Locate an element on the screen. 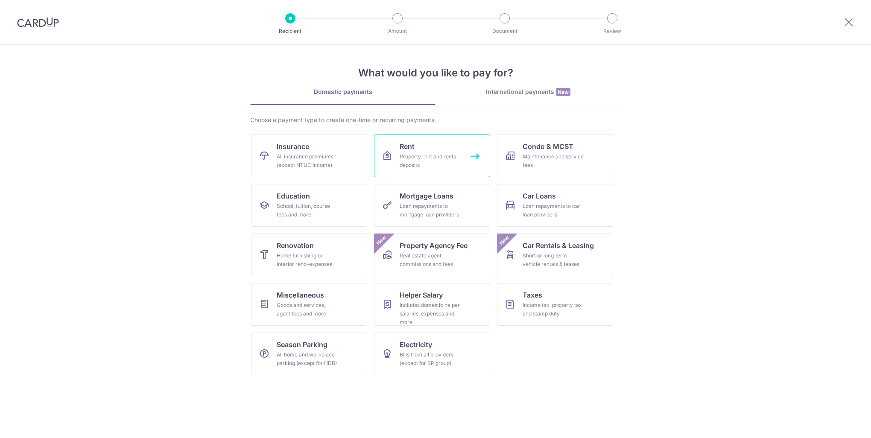 Image resolution: width=871 pixels, height=438 pixels. span: Mortgage Loans is located at coordinates (427, 196).